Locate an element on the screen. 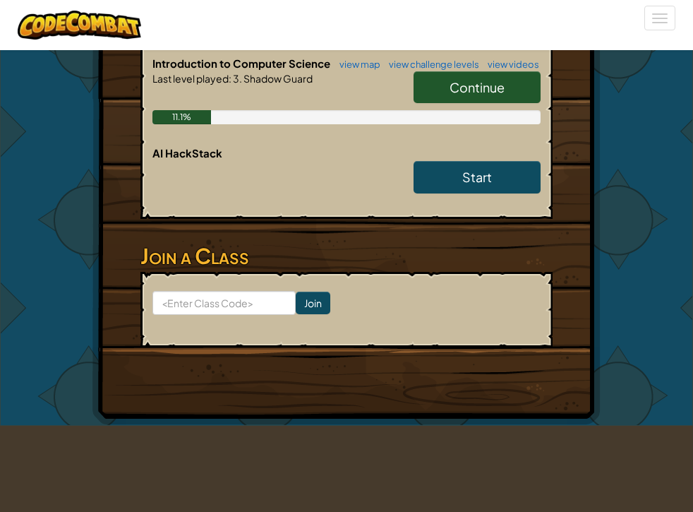 The height and width of the screenshot is (512, 693). span: 3. is located at coordinates (236, 78).